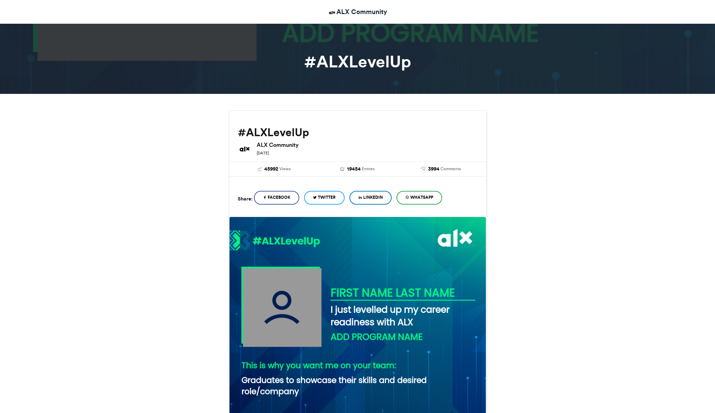  I want to click on span: Twitter, so click(327, 197).